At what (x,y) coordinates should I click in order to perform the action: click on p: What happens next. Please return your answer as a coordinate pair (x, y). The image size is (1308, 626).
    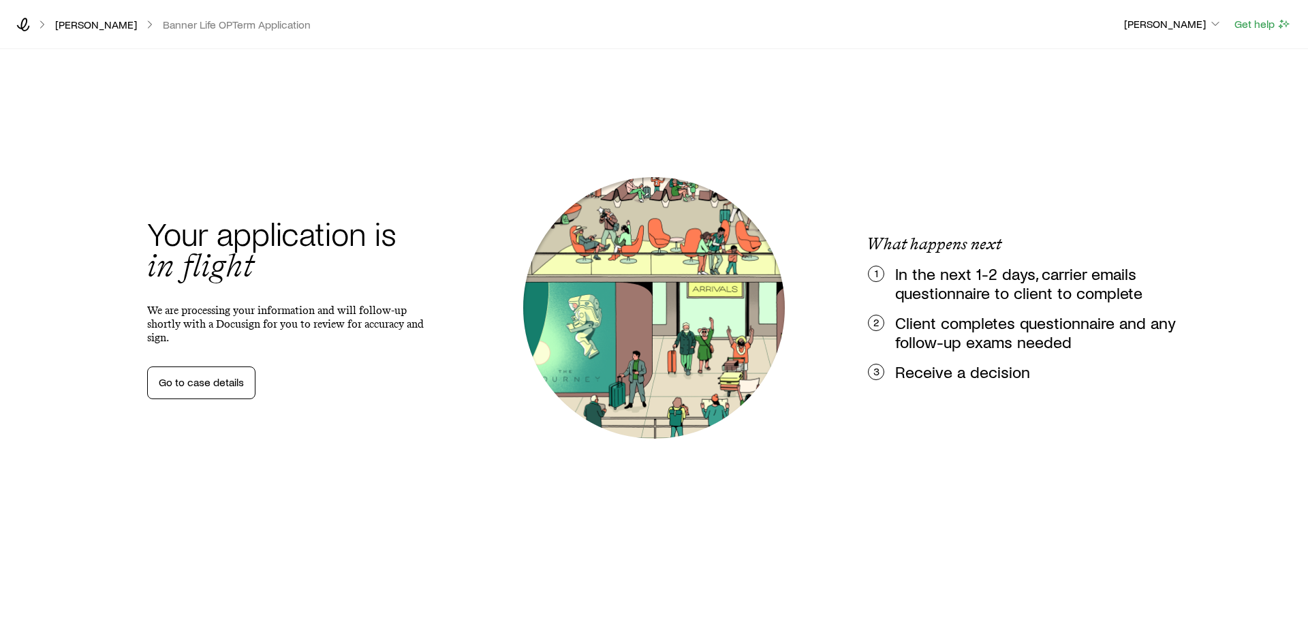
    Looking at the image, I should click on (934, 244).